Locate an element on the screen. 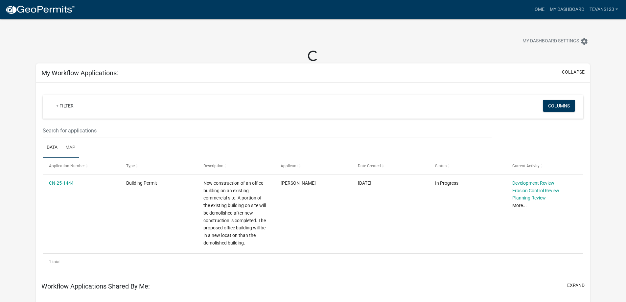 The width and height of the screenshot is (626, 302). datatable-header-cell: Date Created is located at coordinates (390, 166).